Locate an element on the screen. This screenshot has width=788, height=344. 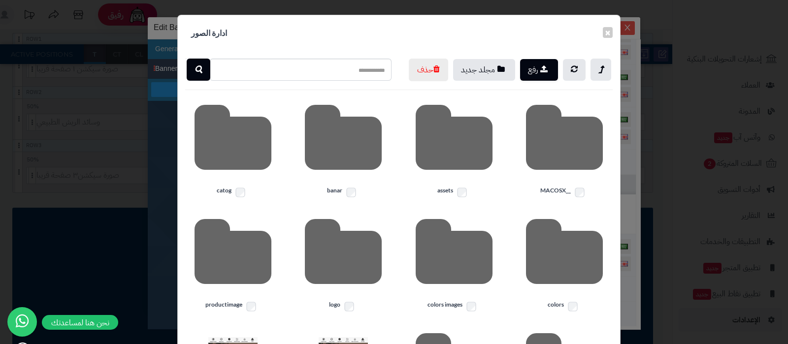
input: assets is located at coordinates (461, 192).